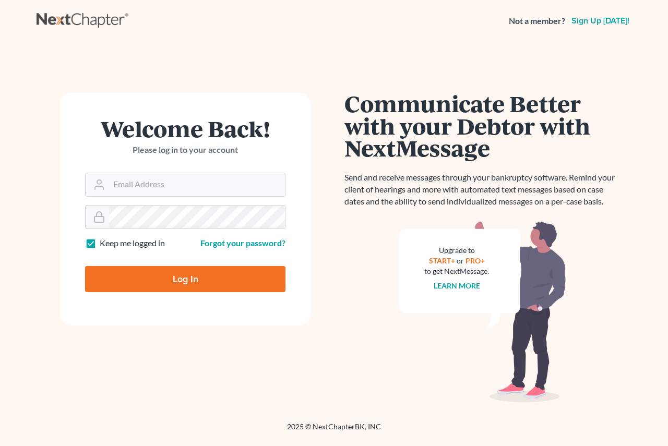  Describe the element at coordinates (442, 261) in the screenshot. I see `a: START+` at that location.